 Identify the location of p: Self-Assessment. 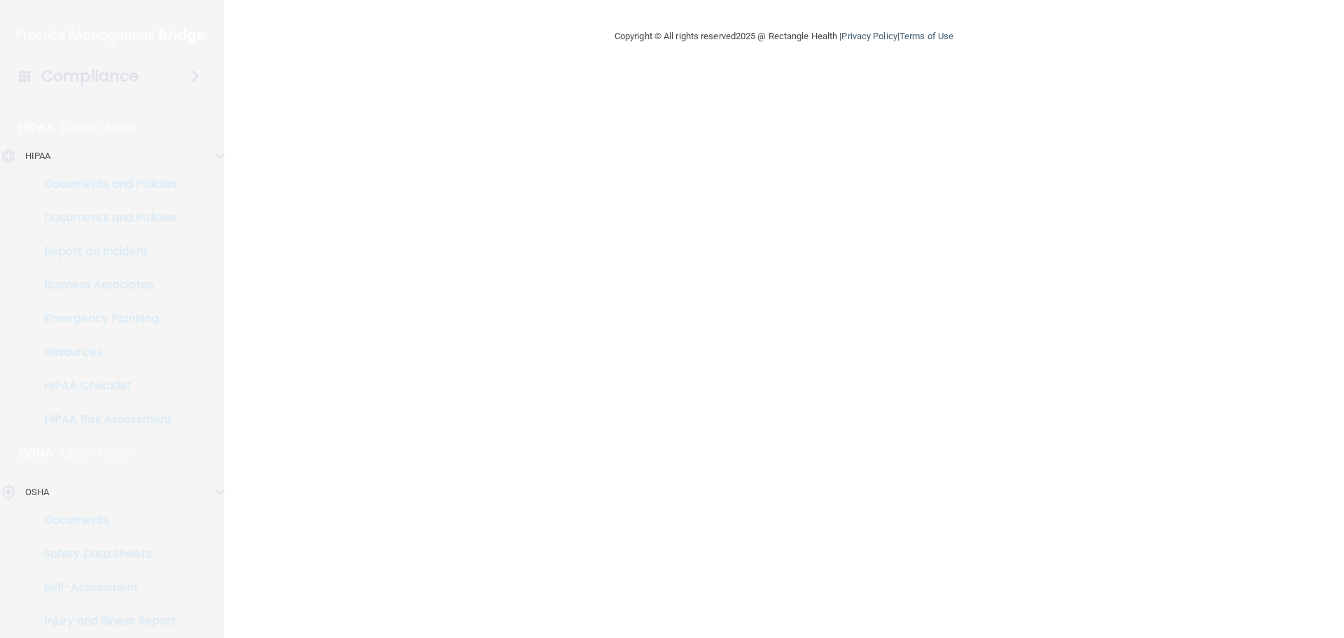
(104, 587).